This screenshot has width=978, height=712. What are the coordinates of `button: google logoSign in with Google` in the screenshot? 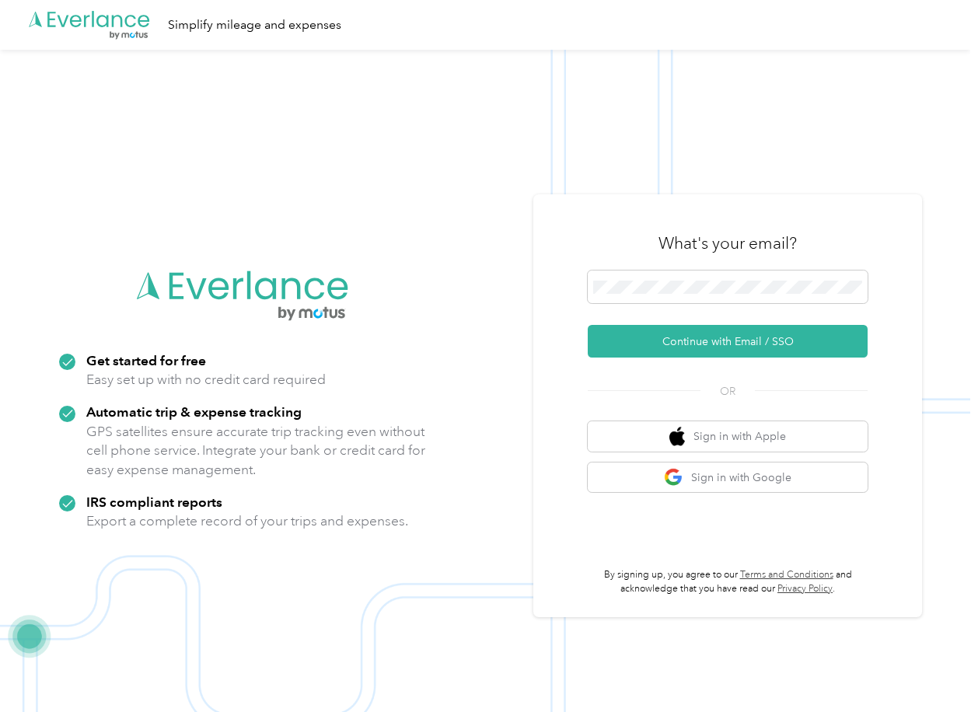 It's located at (728, 477).